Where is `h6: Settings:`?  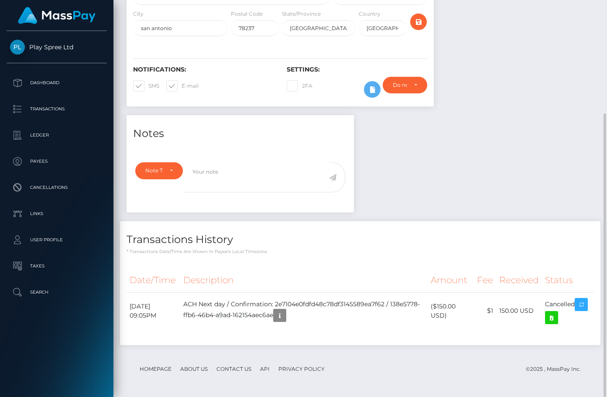 h6: Settings: is located at coordinates (357, 69).